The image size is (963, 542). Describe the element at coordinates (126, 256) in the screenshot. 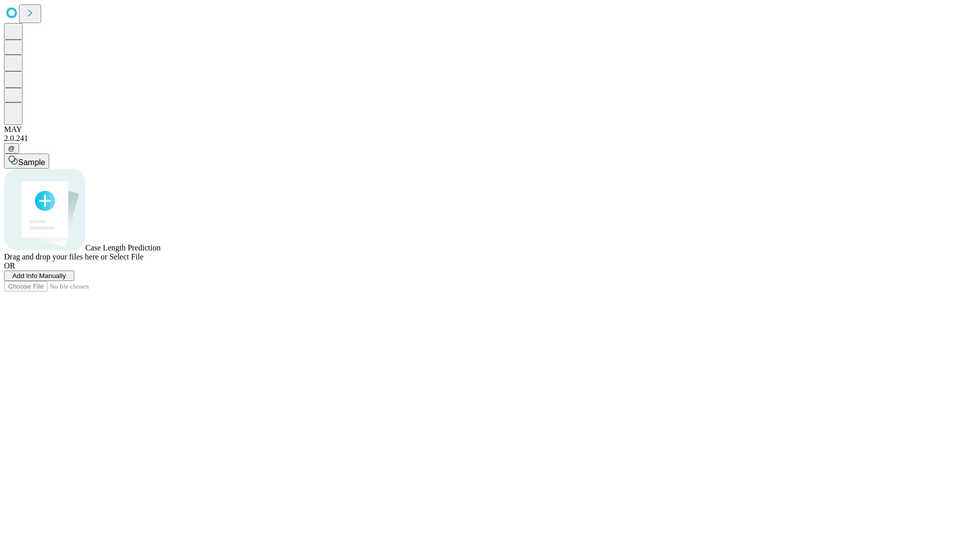

I see `span: Select File` at that location.